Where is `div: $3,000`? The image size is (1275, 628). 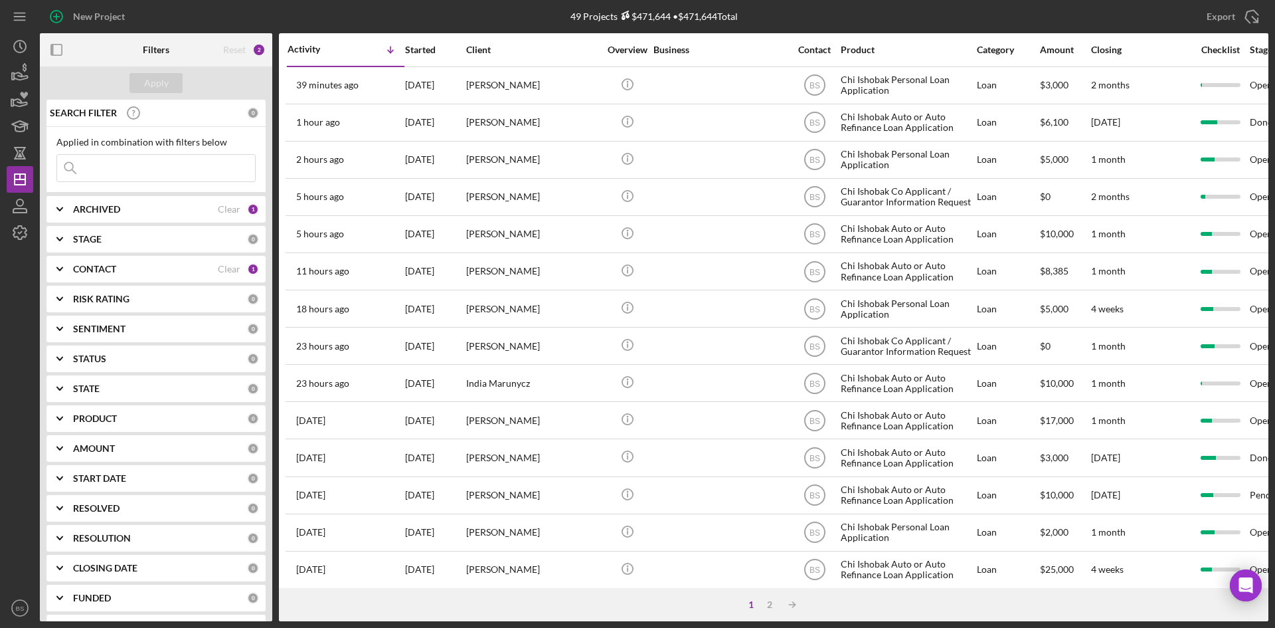 div: $3,000 is located at coordinates (1065, 457).